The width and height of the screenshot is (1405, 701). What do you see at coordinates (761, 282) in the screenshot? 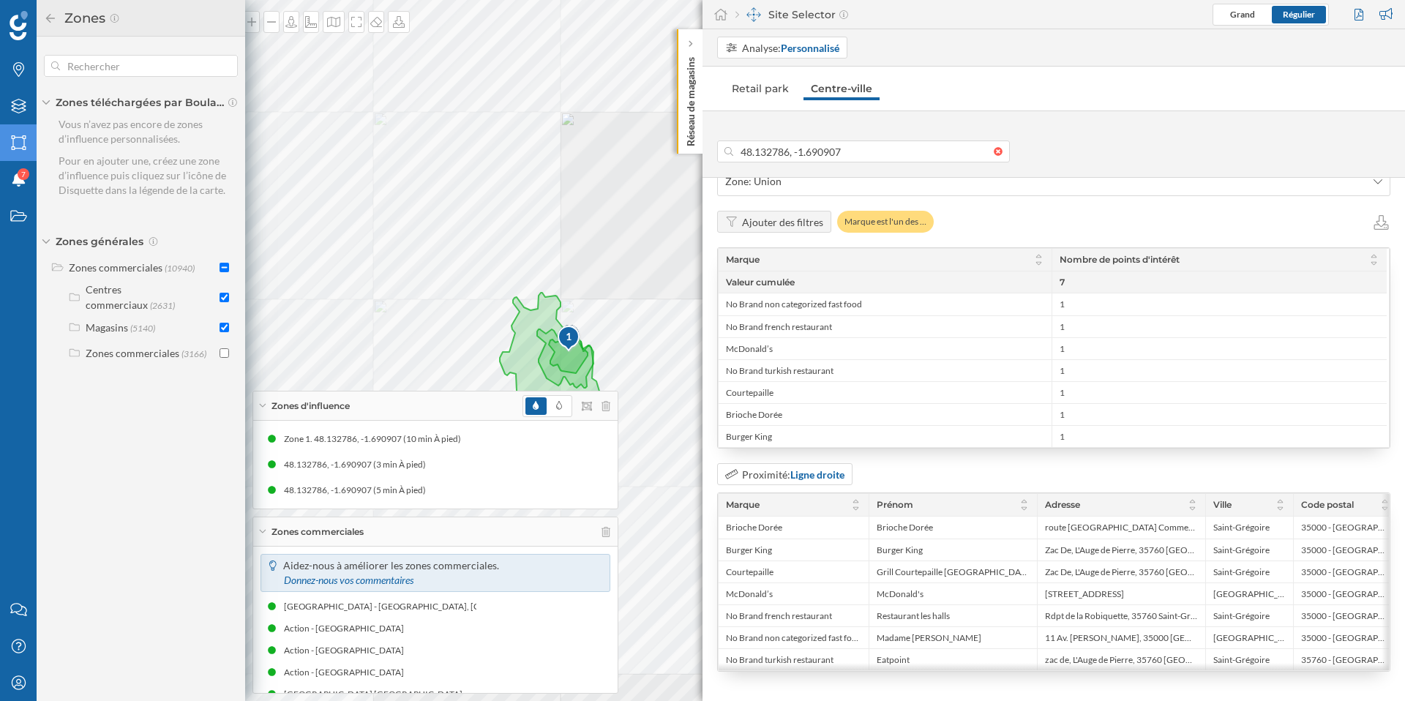
I see `span: Valeur cumulée` at bounding box center [761, 282].